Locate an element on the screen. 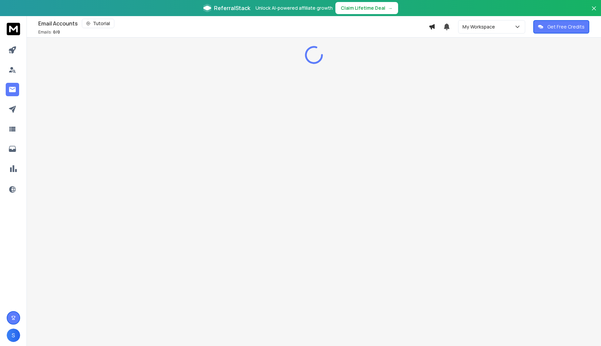 This screenshot has height=346, width=601. button: Close banner is located at coordinates (594, 12).